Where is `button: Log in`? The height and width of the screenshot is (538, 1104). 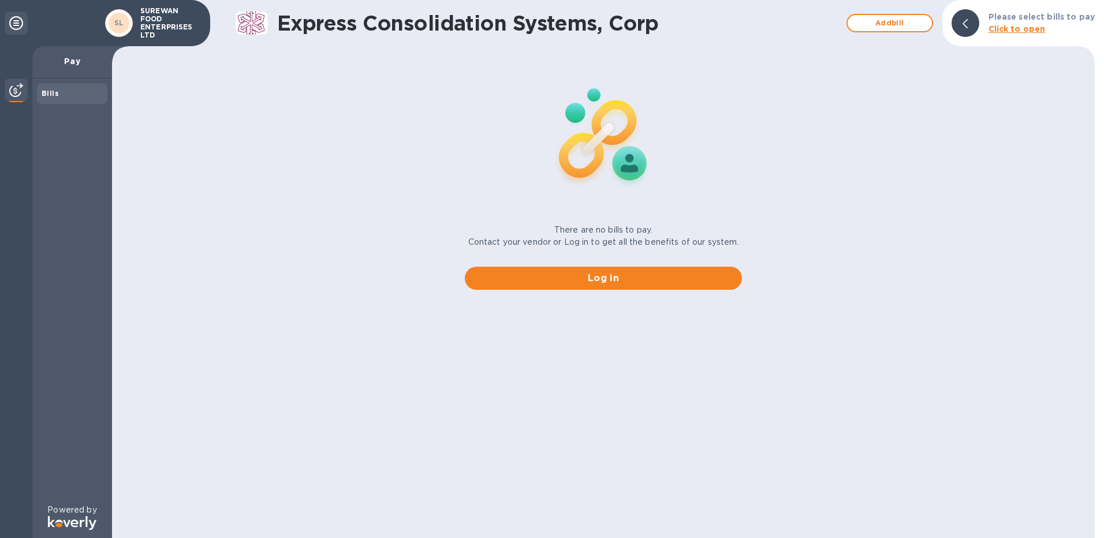 button: Log in is located at coordinates (603, 278).